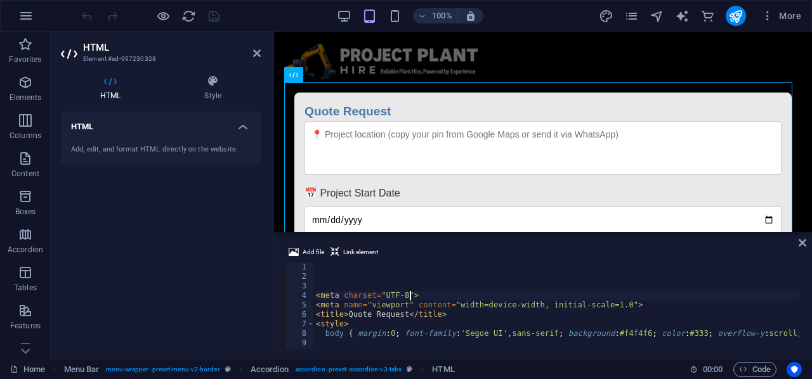 This screenshot has width=812, height=379. I want to click on span: . menu-wrapper .preset-menu-v2-border, so click(162, 370).